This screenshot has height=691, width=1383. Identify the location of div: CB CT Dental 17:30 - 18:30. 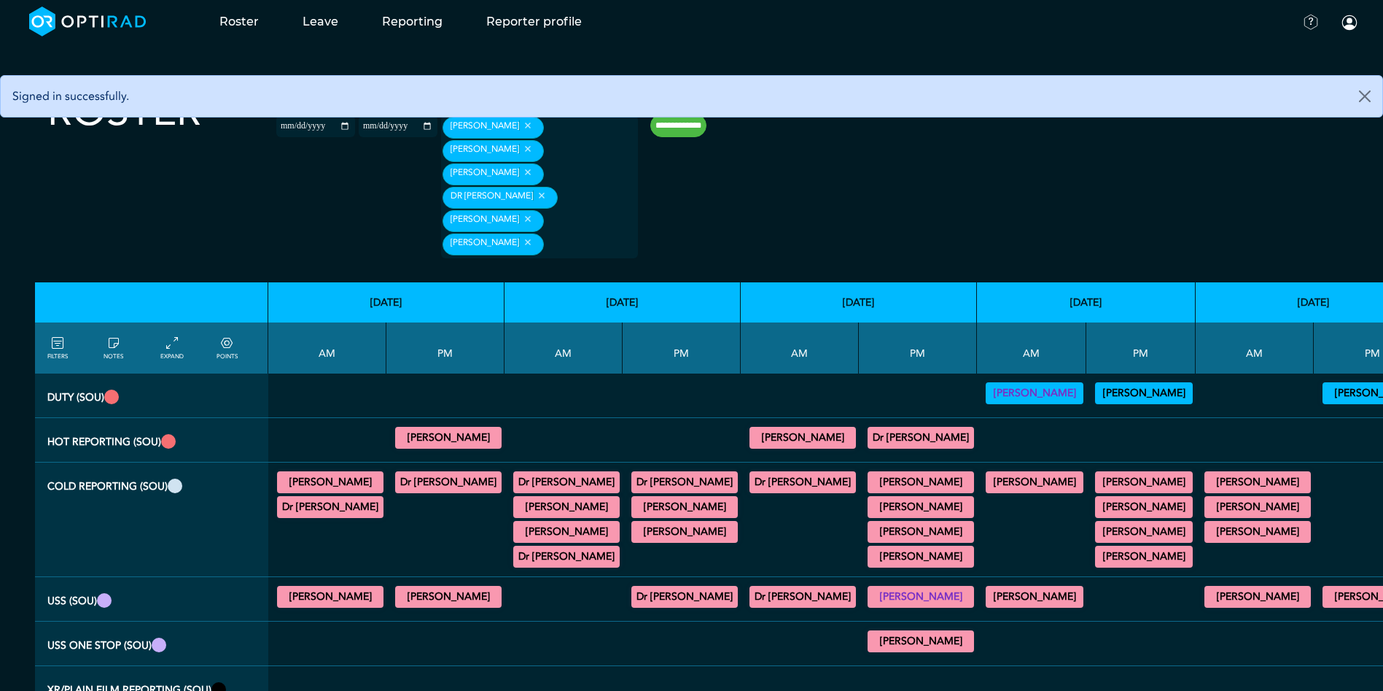
(1144, 556).